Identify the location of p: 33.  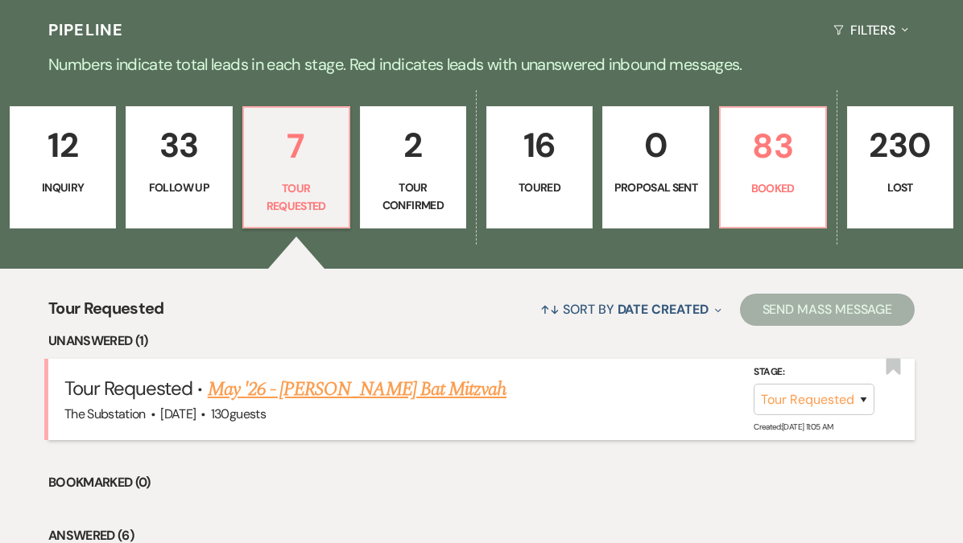
(179, 145).